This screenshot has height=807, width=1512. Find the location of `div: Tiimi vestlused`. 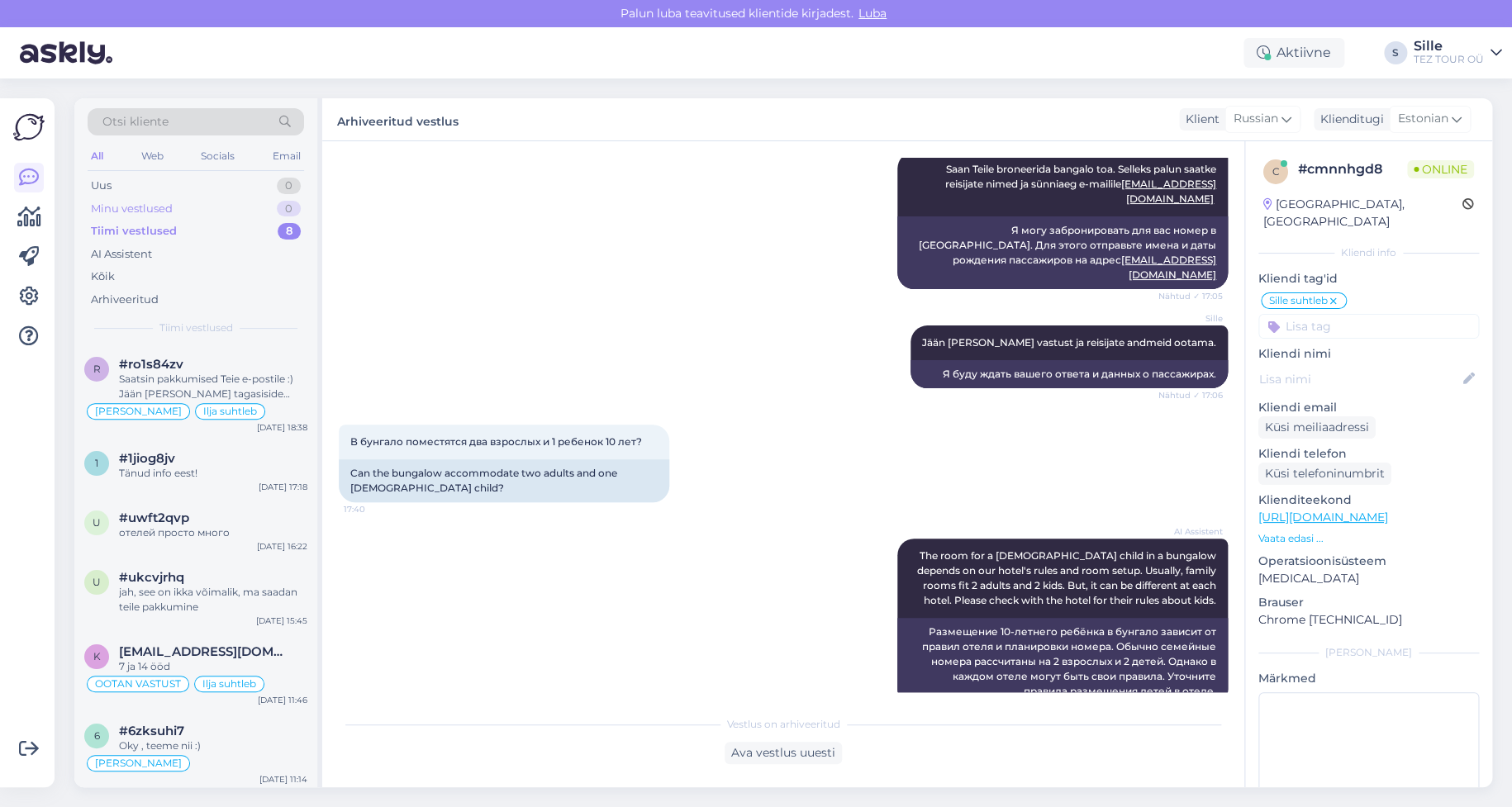

div: Tiimi vestlused is located at coordinates (134, 232).